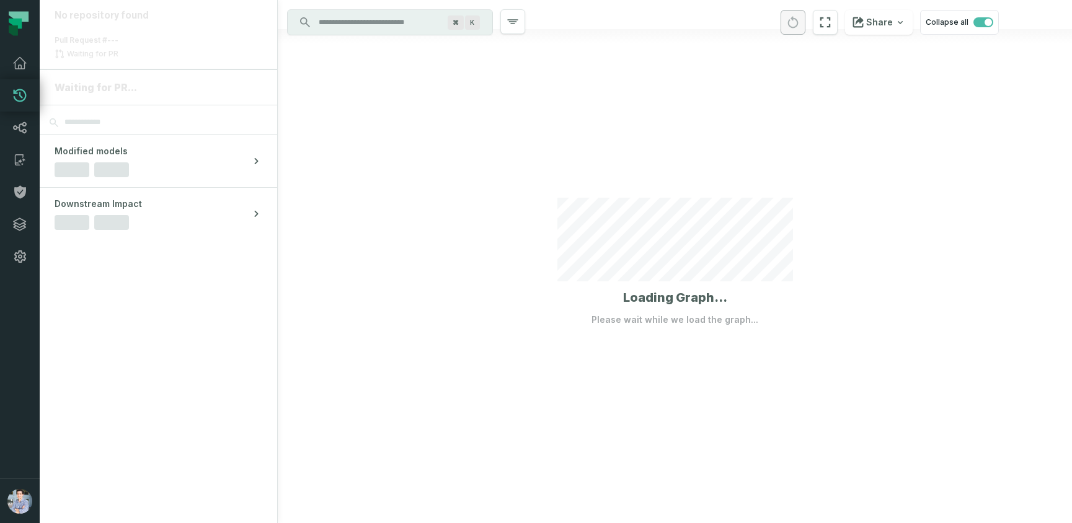  I want to click on div: Waiting for PR..., so click(158, 87).